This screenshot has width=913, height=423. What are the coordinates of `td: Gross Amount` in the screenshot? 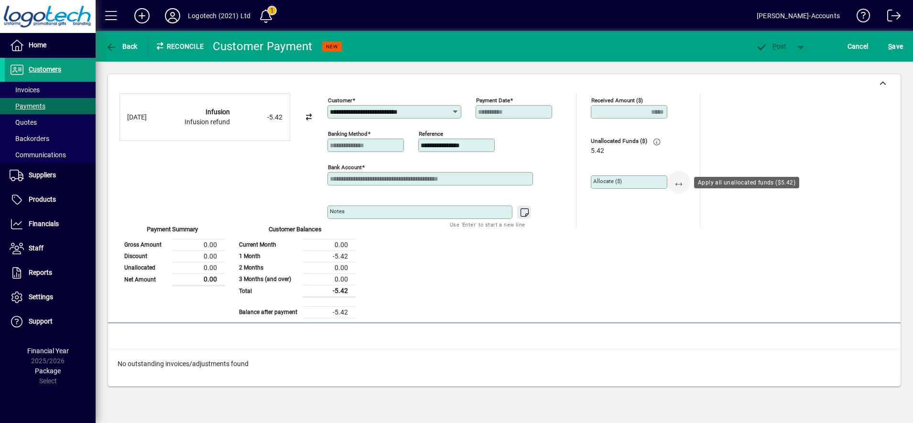 It's located at (146, 245).